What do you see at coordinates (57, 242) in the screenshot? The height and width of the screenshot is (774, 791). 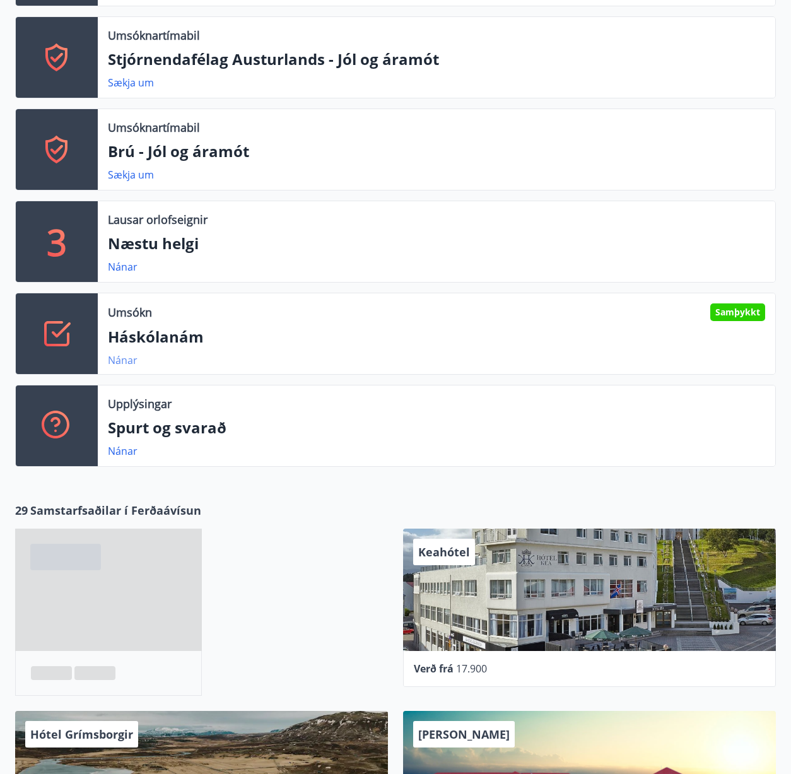 I see `p: 3` at bounding box center [57, 242].